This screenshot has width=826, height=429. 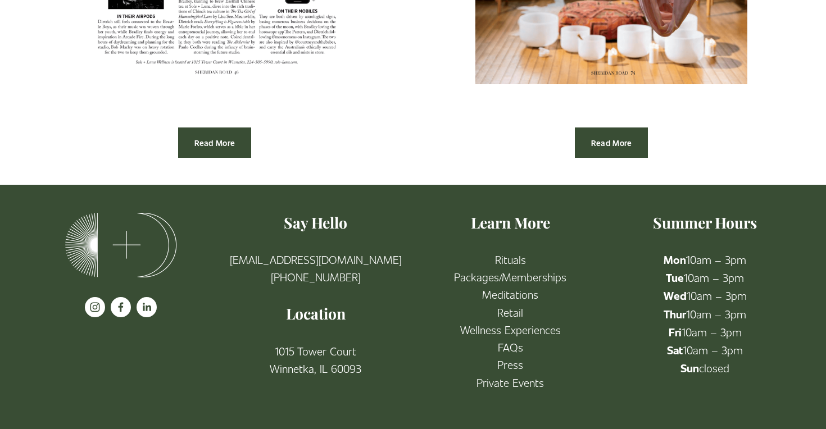 What do you see at coordinates (675, 295) in the screenshot?
I see `strong: Wed` at bounding box center [675, 295].